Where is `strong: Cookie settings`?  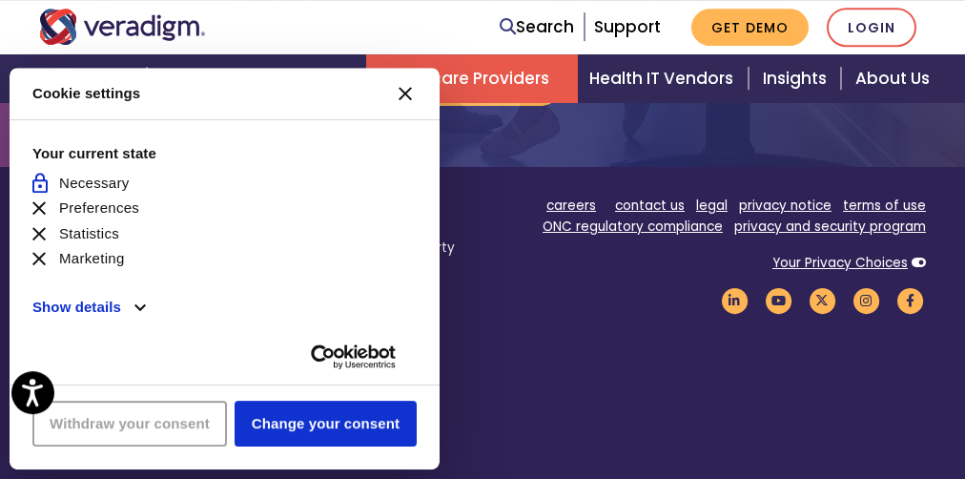
strong: Cookie settings is located at coordinates (86, 93).